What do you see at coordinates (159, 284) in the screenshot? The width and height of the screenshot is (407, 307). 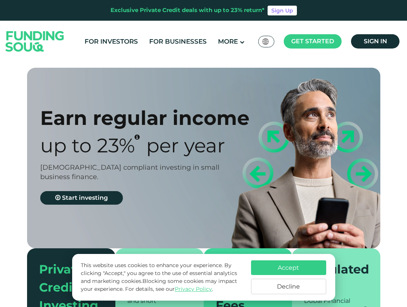 I see `span: Blocking some cookies may impact your experience.` at bounding box center [159, 284].